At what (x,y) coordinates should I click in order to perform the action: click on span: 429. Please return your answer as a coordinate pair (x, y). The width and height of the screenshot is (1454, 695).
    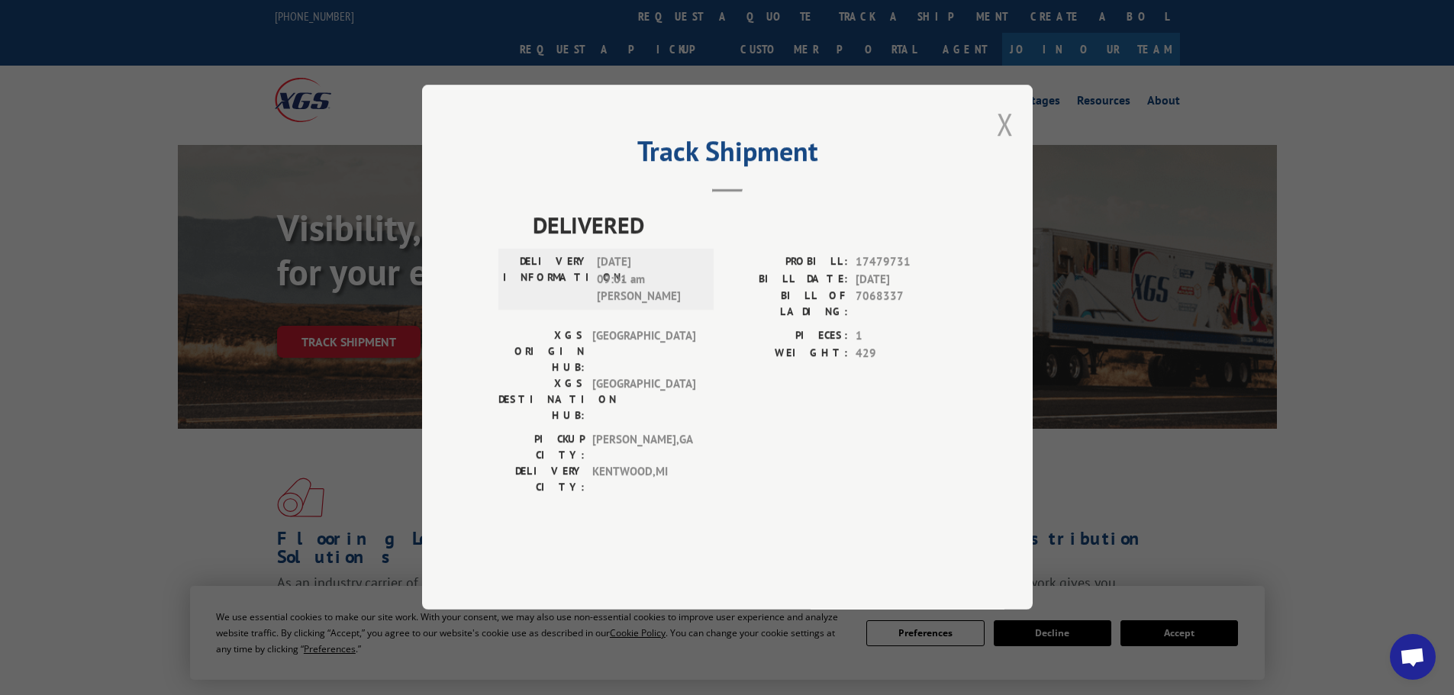
    Looking at the image, I should click on (906, 353).